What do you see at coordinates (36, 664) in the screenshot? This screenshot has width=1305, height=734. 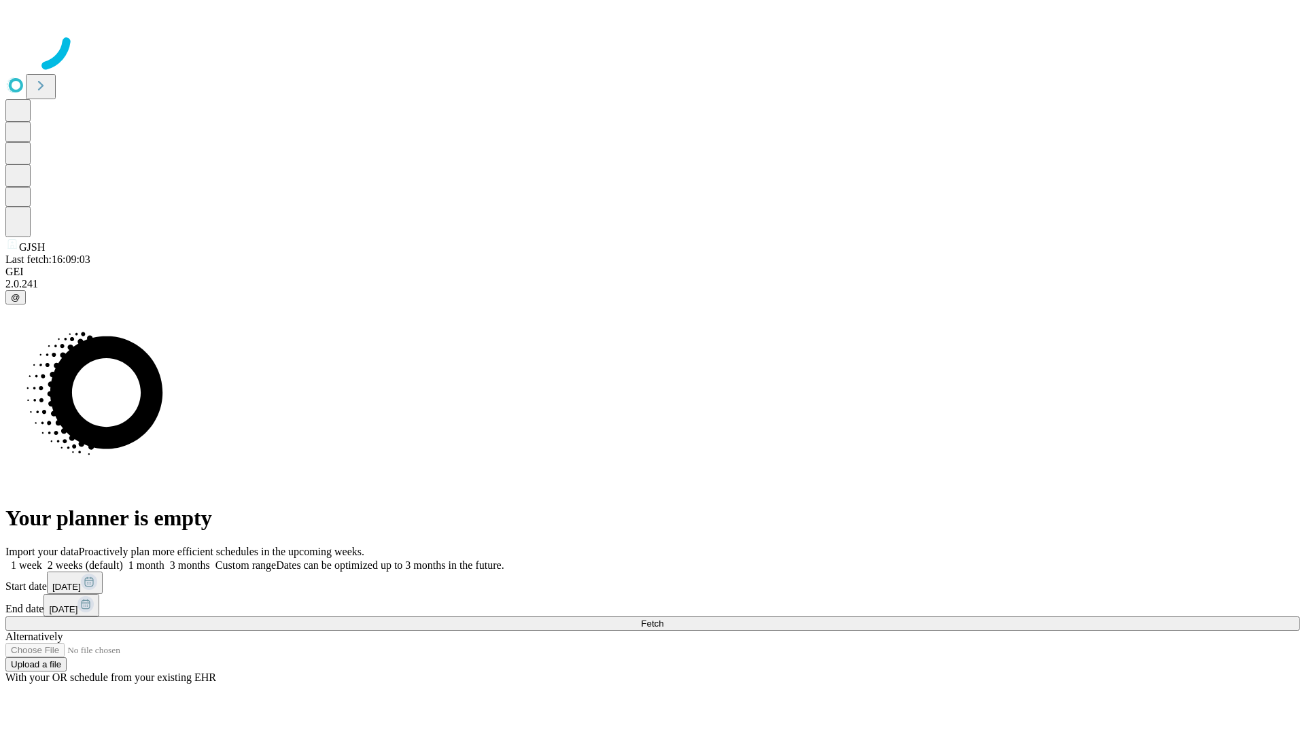 I see `button: Upload a file` at bounding box center [36, 664].